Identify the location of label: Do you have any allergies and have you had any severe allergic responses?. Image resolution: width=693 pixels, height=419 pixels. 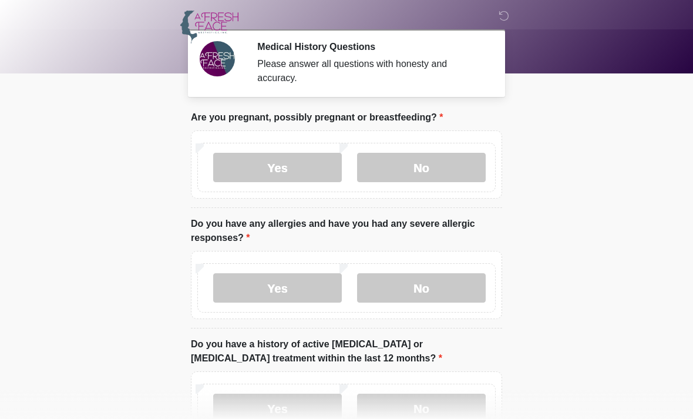
(346, 231).